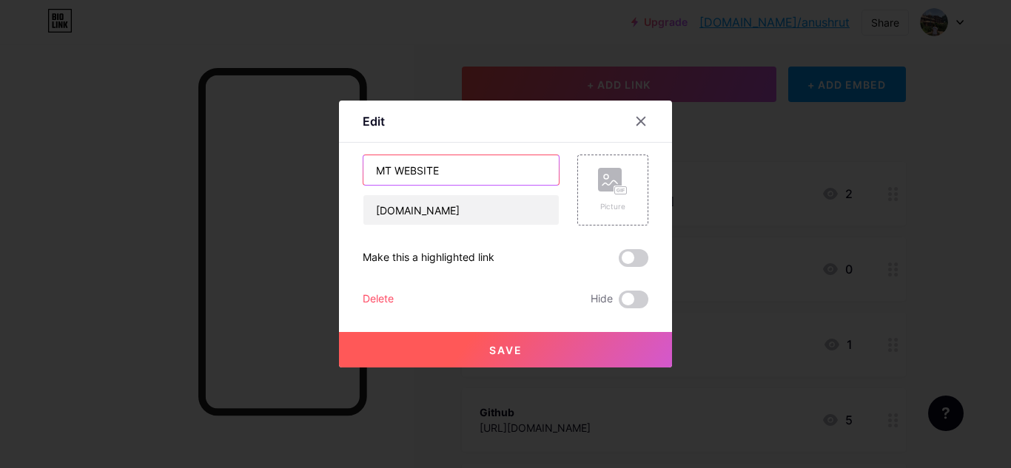 The height and width of the screenshot is (468, 1011). Describe the element at coordinates (613, 206) in the screenshot. I see `div: Picture` at that location.